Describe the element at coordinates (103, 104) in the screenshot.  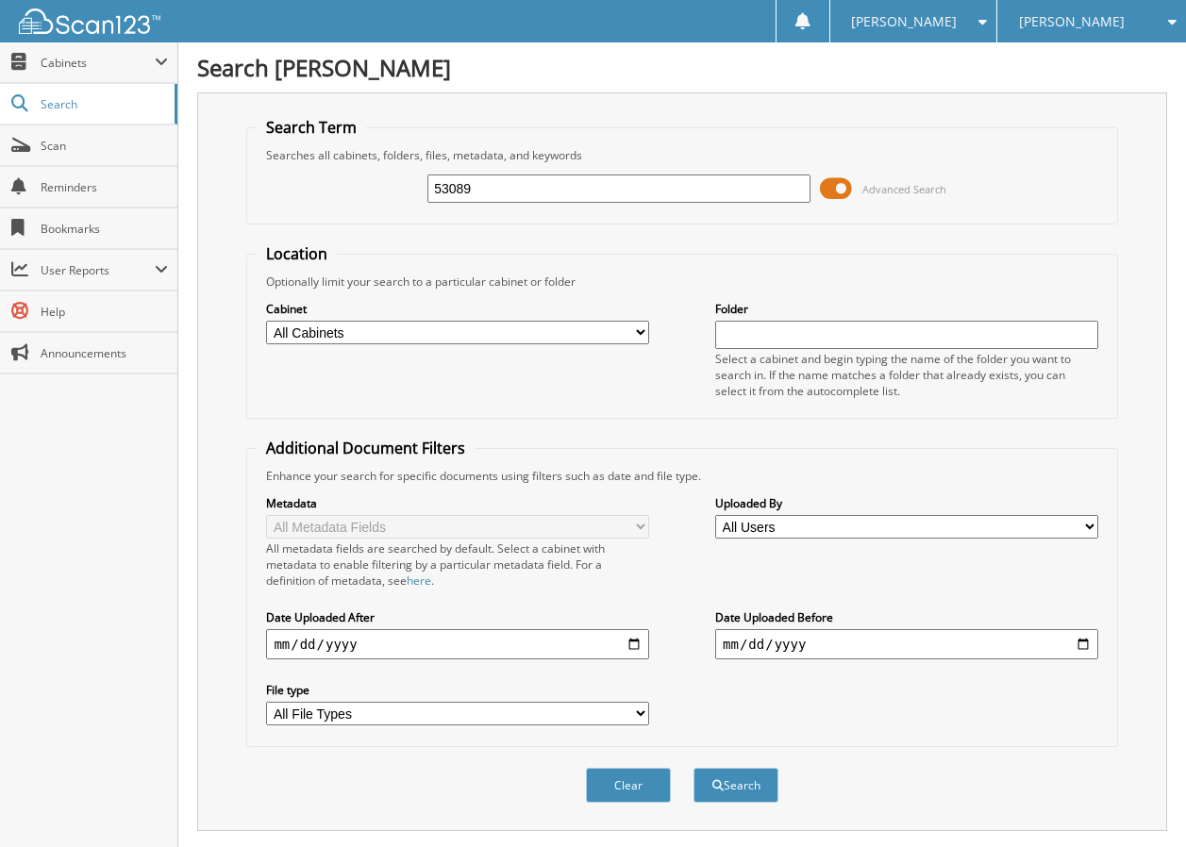
I see `span: Search` at that location.